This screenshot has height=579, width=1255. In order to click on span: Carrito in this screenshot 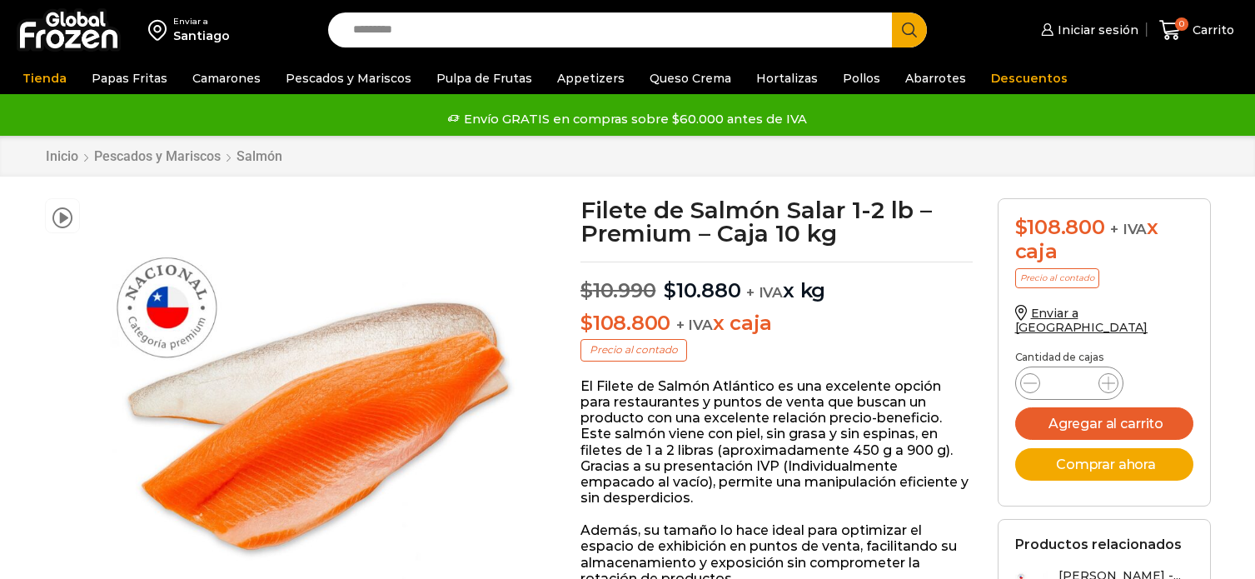, I will do `click(1211, 30)`.